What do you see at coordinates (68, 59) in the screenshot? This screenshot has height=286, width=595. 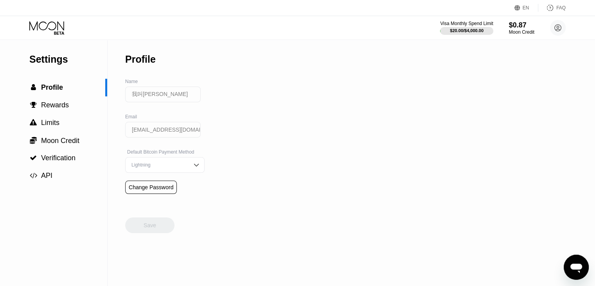 I see `div: Settings` at bounding box center [68, 59].